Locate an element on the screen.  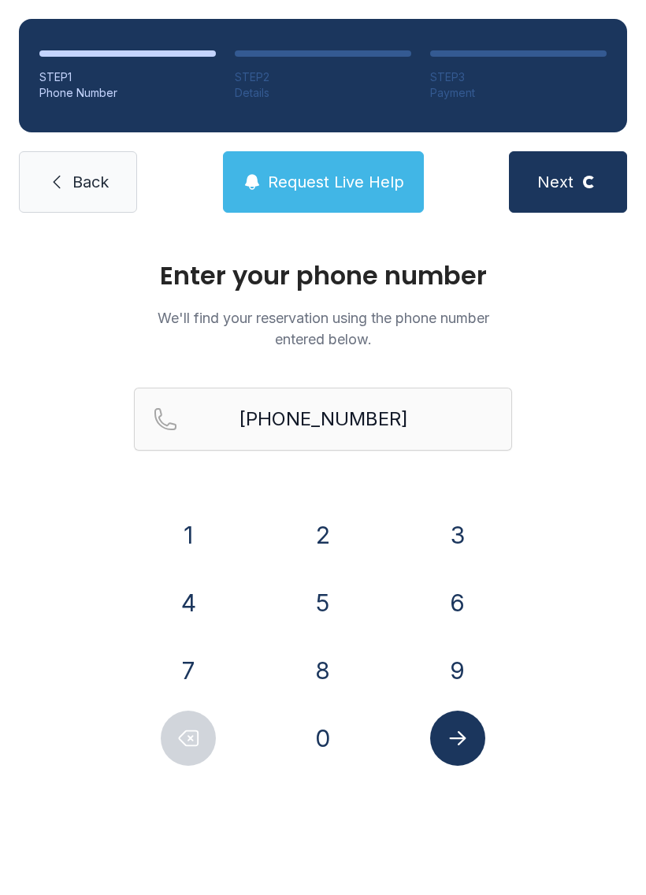
div: STEP 1 is located at coordinates (128, 77).